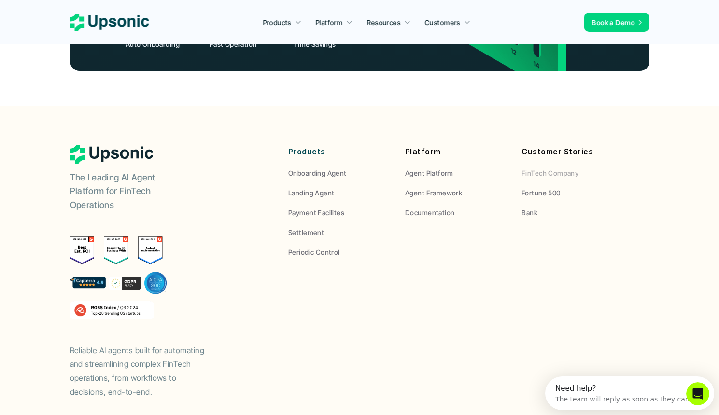 The height and width of the screenshot is (415, 719). Describe the element at coordinates (434, 193) in the screenshot. I see `p: Agent Framework` at that location.